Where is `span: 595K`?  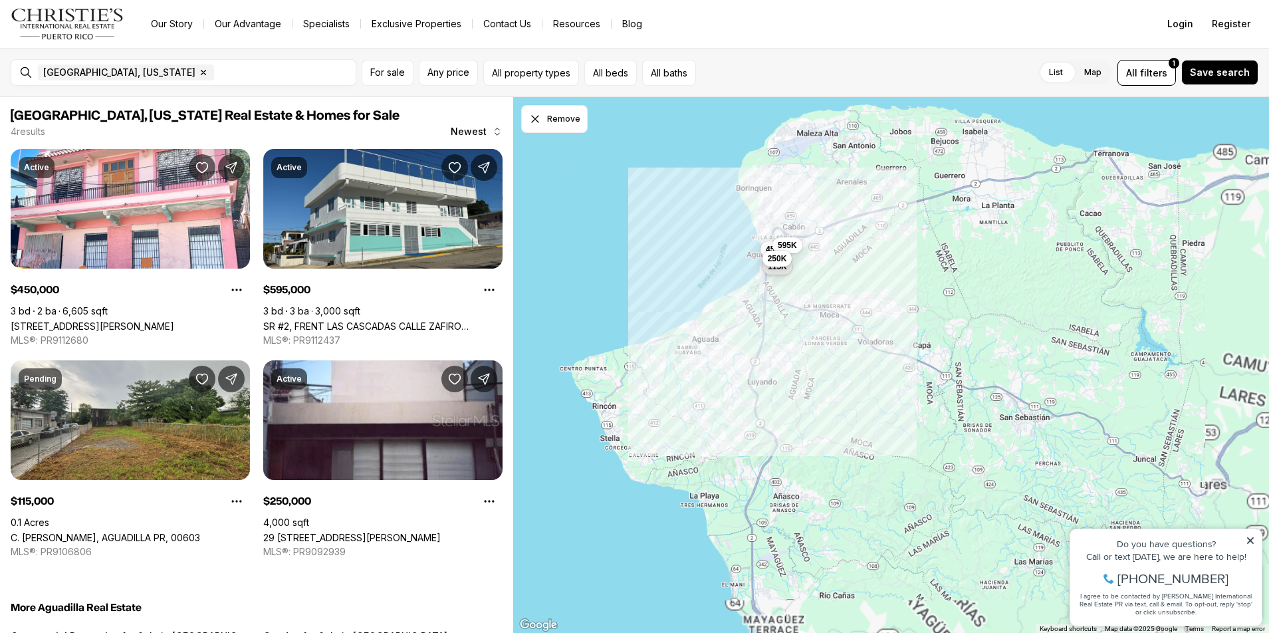 span: 595K is located at coordinates (786, 245).